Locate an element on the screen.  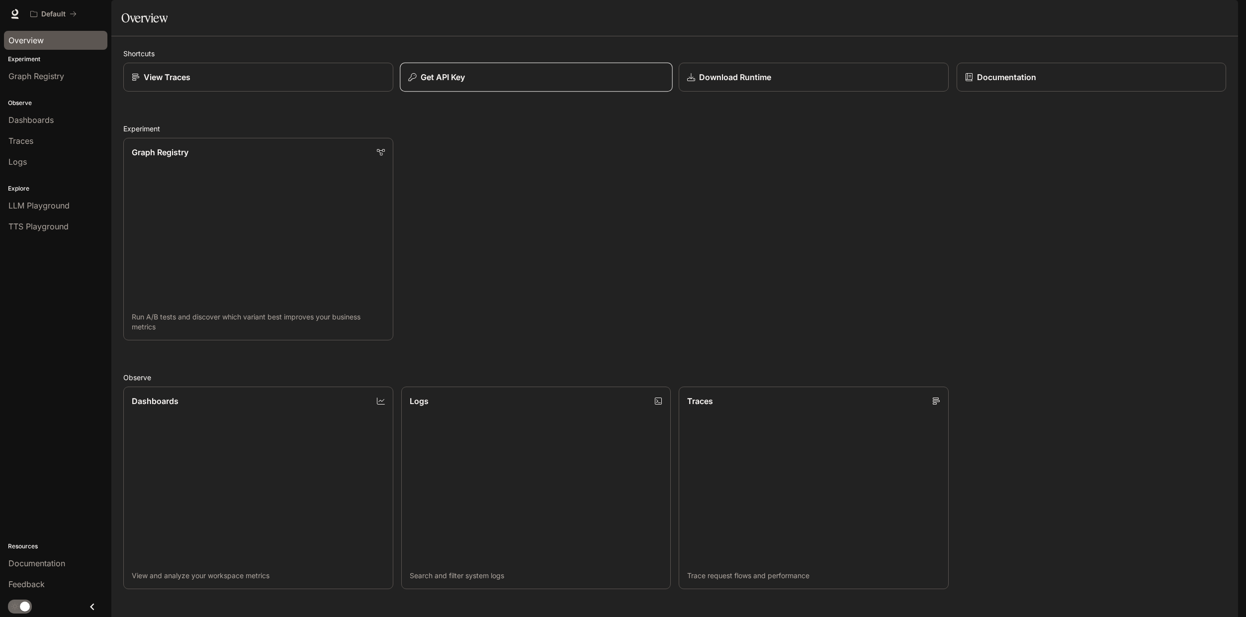
button: All workspaces is located at coordinates (53, 14).